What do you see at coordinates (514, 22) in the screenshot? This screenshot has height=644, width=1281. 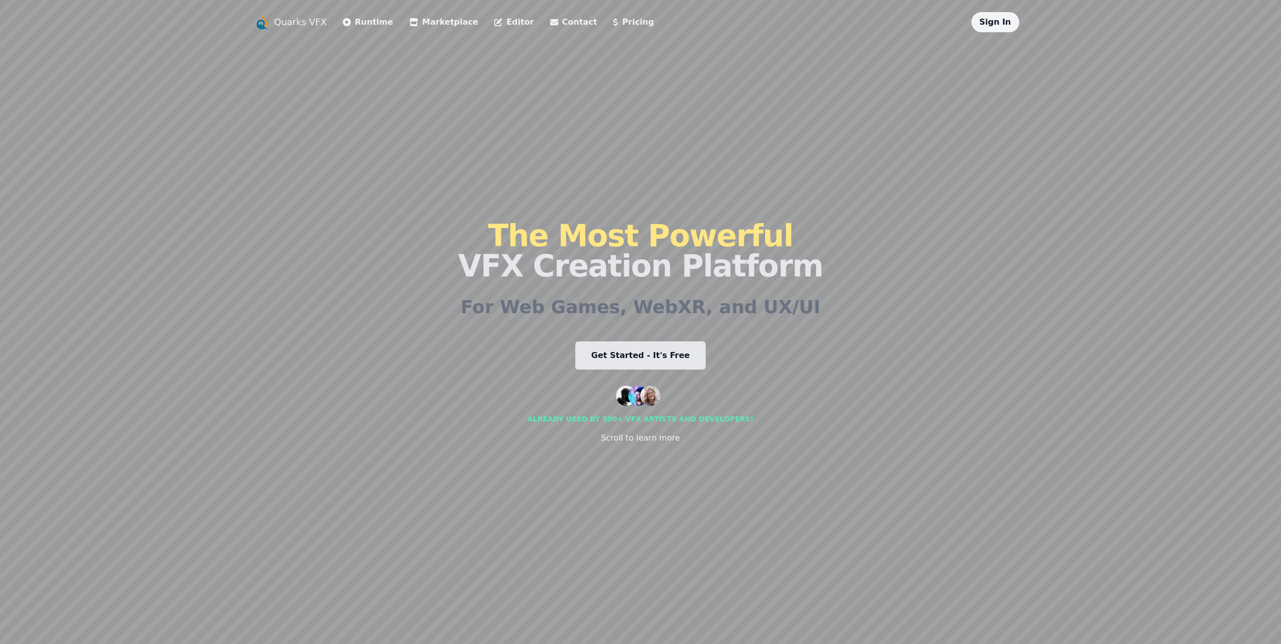 I see `a: Editor` at bounding box center [514, 22].